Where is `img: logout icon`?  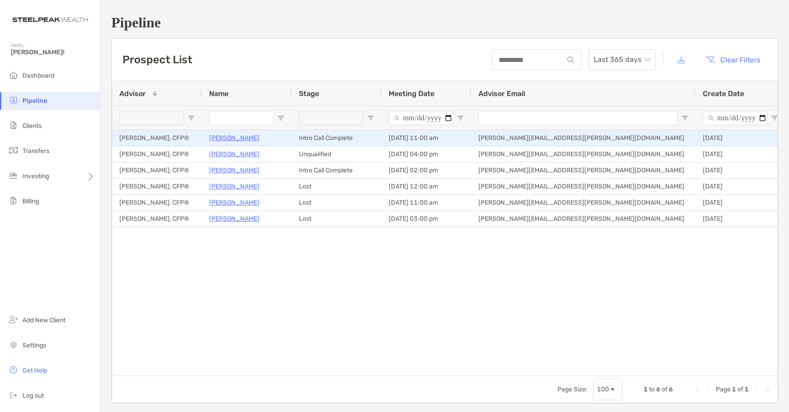 img: logout icon is located at coordinates (13, 395).